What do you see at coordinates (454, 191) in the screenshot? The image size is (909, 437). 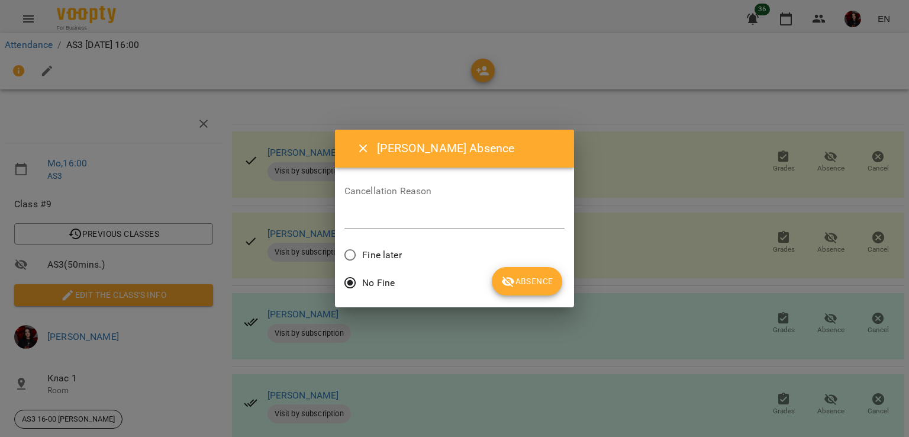 I see `label: Cancellation Reason` at bounding box center [454, 191].